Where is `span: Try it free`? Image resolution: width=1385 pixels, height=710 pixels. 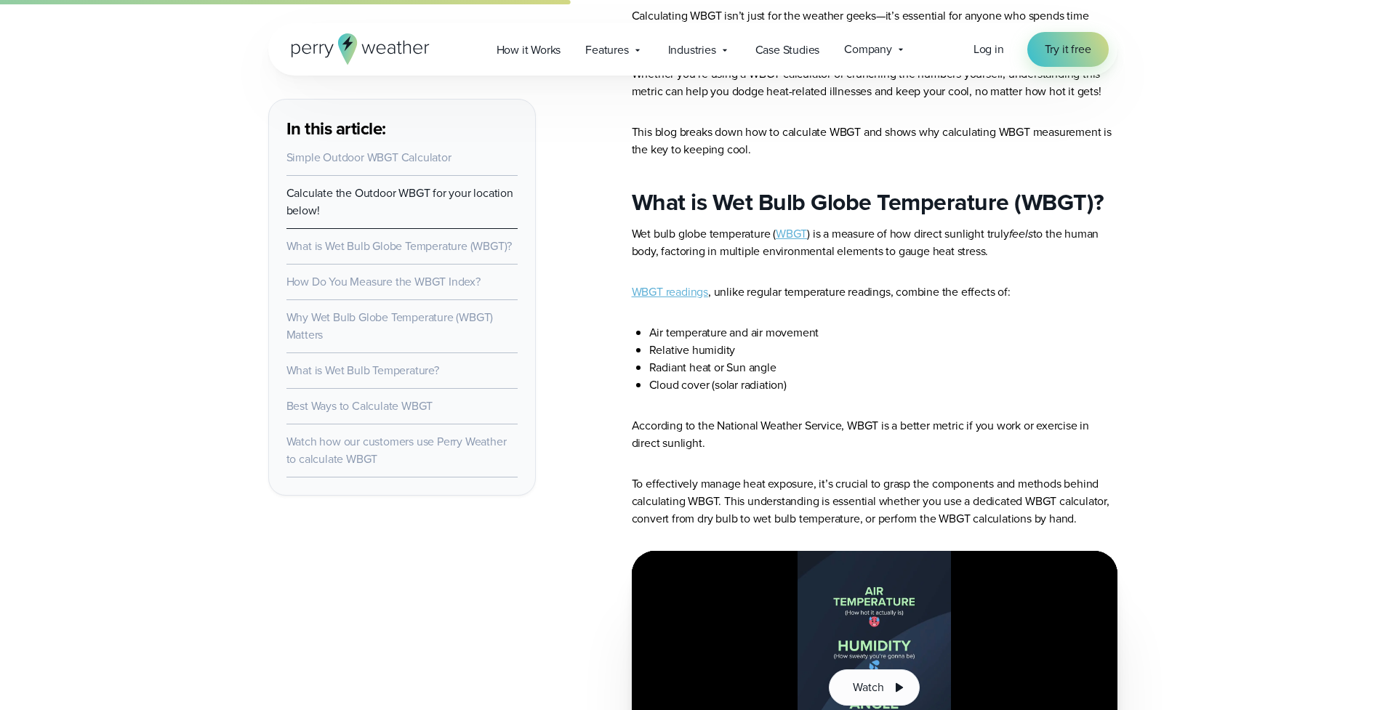 span: Try it free is located at coordinates (1068, 49).